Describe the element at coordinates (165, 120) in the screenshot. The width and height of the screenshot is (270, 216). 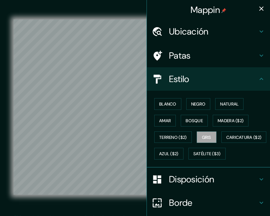
I see `font: Amar` at that location.